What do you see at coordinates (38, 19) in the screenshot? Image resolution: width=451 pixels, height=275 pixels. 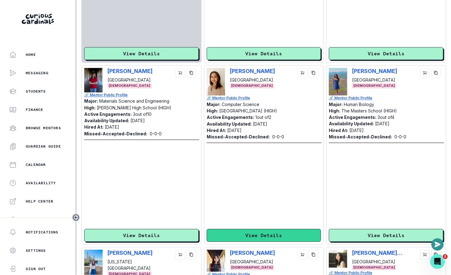 I see `img: Curious Cardinals Logo` at bounding box center [38, 19].